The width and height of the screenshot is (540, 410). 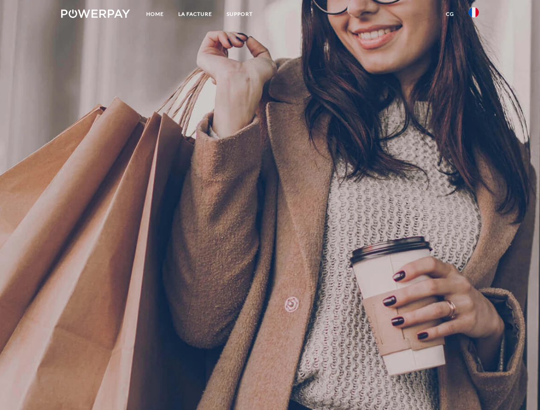 What do you see at coordinates (195, 14) in the screenshot?
I see `a: LA FACTURE` at bounding box center [195, 14].